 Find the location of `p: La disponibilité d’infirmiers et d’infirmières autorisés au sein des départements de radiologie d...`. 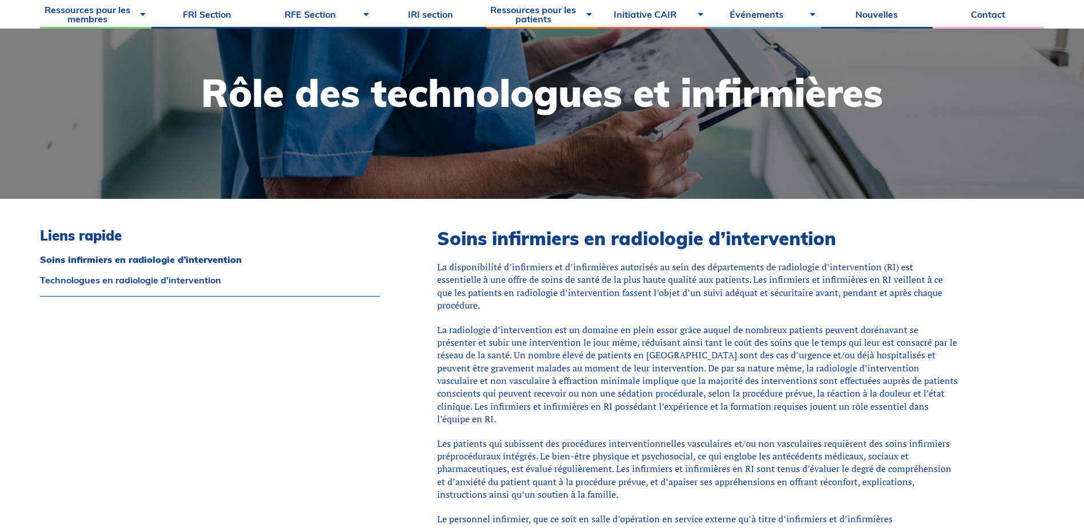

p: La disponibilité d’infirmiers et d’infirmières autorisés au sein des départements de radiologie d... is located at coordinates (698, 286).